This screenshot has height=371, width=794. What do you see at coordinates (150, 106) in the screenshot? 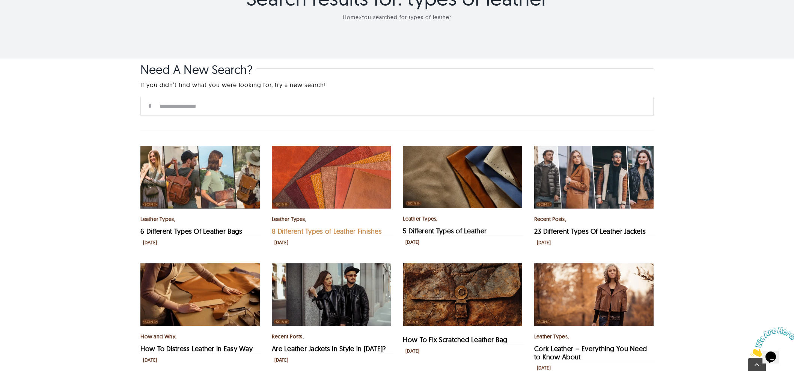
I see `input: Search` at bounding box center [150, 106].